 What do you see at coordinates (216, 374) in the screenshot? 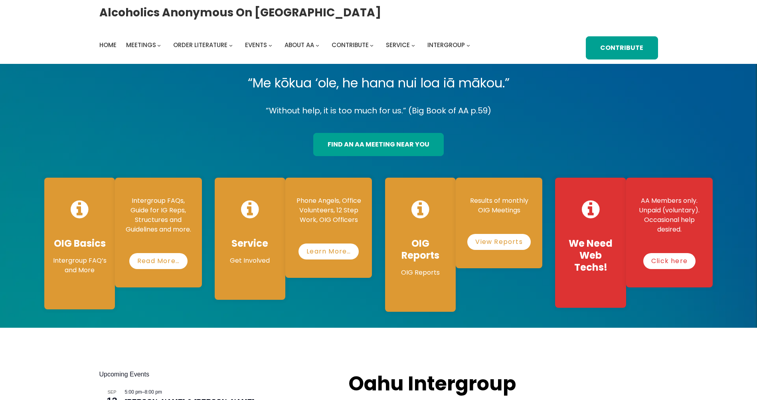
I see `h2: Upcoming Events` at bounding box center [216, 374].